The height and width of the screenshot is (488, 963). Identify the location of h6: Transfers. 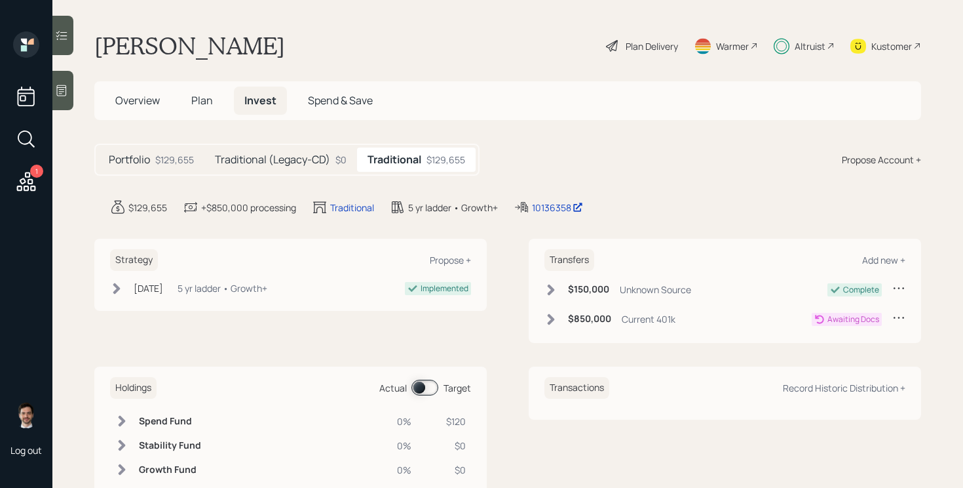
(569, 259).